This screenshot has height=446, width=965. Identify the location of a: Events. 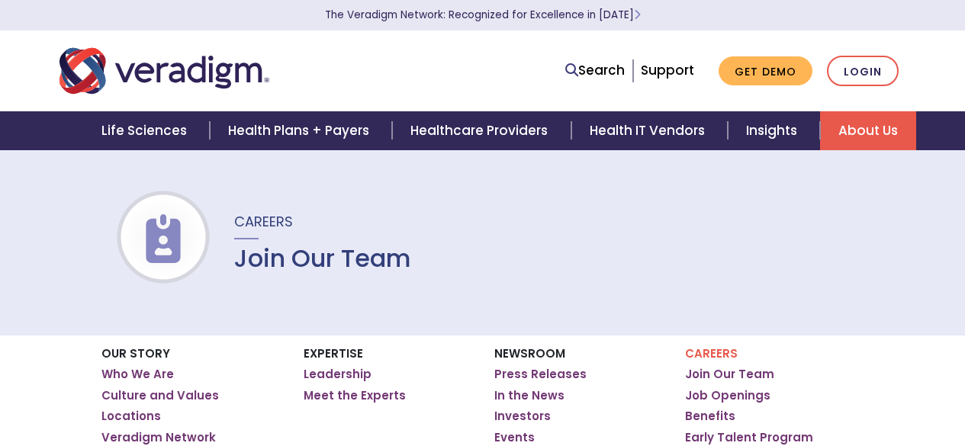
(514, 438).